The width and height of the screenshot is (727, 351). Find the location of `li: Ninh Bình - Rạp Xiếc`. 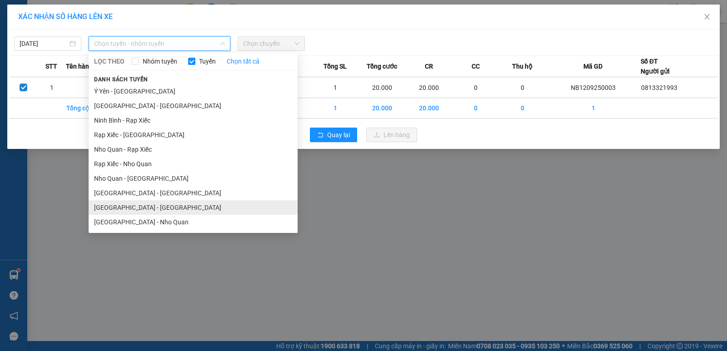

li: Ninh Bình - Rạp Xiếc is located at coordinates (193, 120).